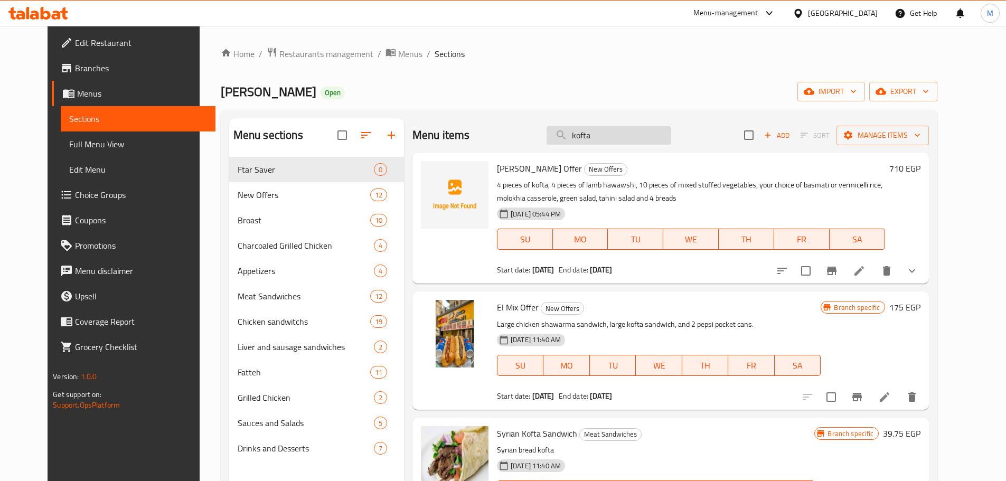 The width and height of the screenshot is (1006, 481). I want to click on input: search, so click(609, 135).